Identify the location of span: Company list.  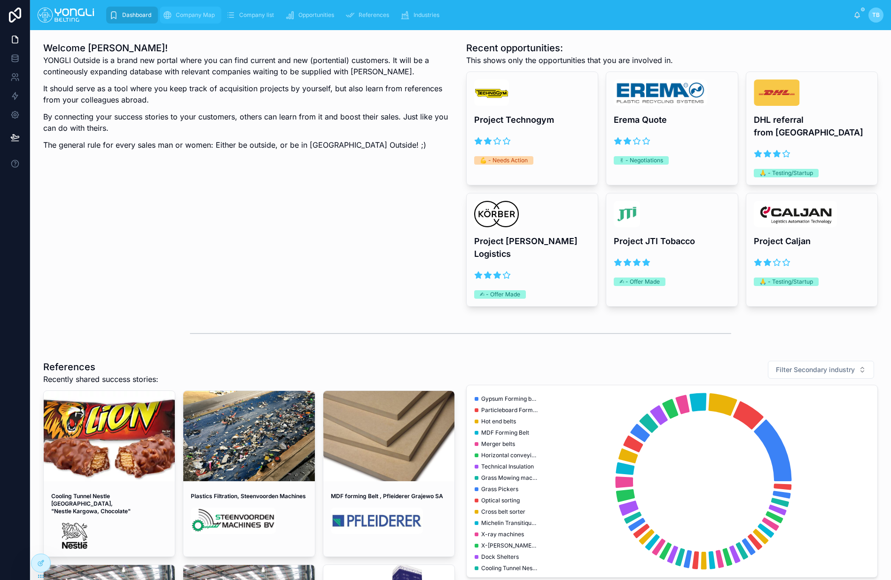
(257, 15).